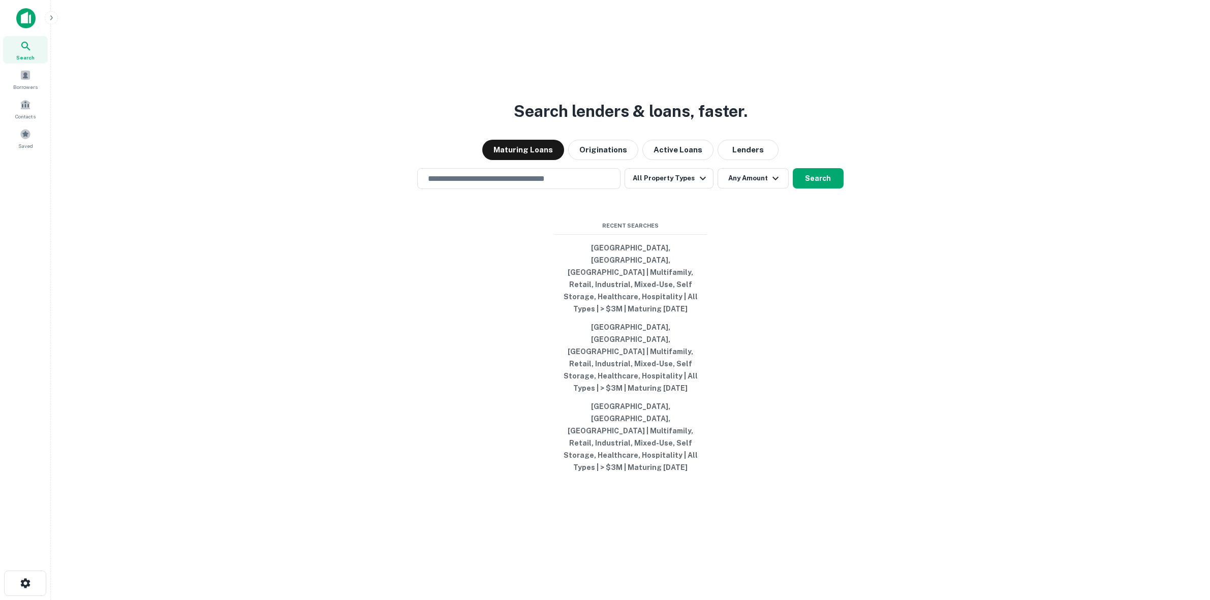 The image size is (1210, 600). I want to click on span: Search, so click(25, 57).